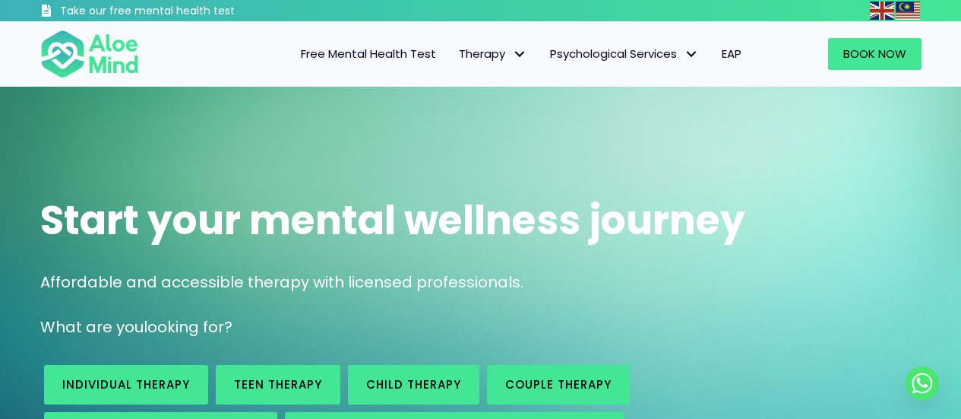  Describe the element at coordinates (882, 11) in the screenshot. I see `img: en` at that location.